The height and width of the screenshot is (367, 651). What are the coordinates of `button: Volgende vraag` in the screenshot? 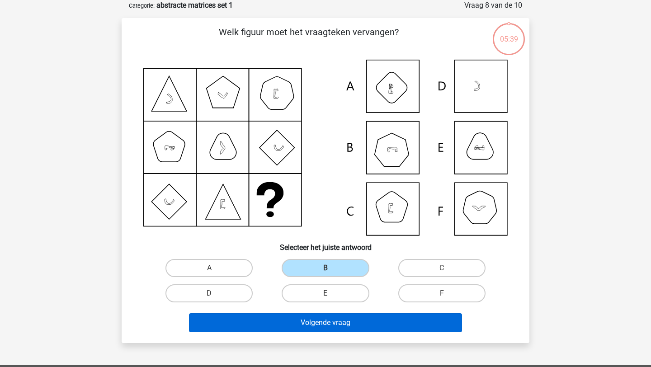 It's located at (325, 323).